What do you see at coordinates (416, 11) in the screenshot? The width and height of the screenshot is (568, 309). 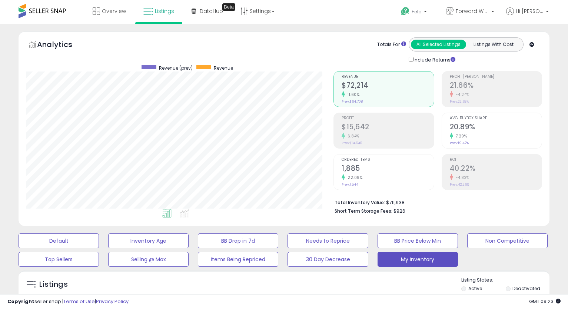 I see `span: Help` at bounding box center [416, 11].